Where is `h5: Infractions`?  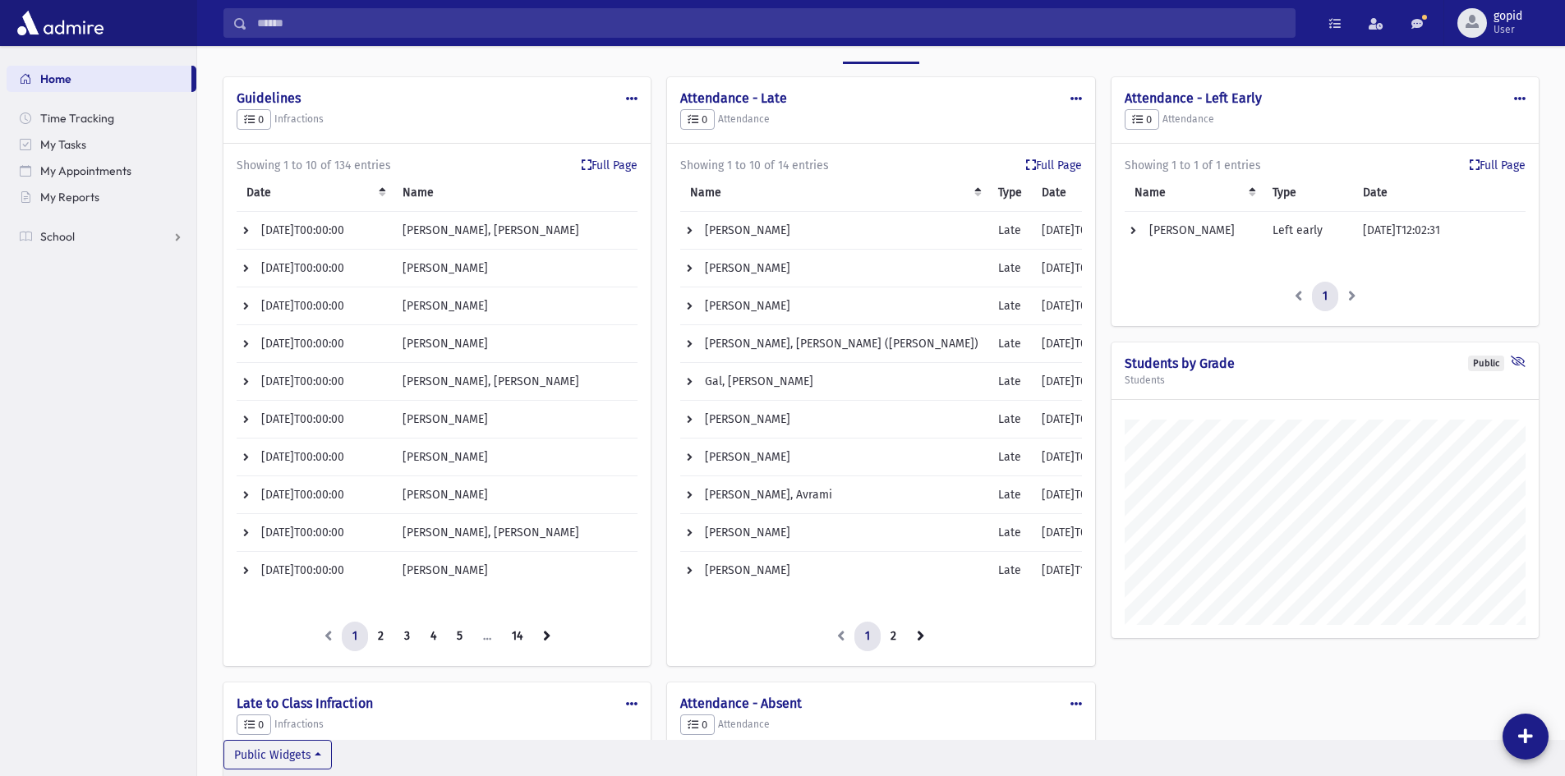 h5: Infractions is located at coordinates (437, 725).